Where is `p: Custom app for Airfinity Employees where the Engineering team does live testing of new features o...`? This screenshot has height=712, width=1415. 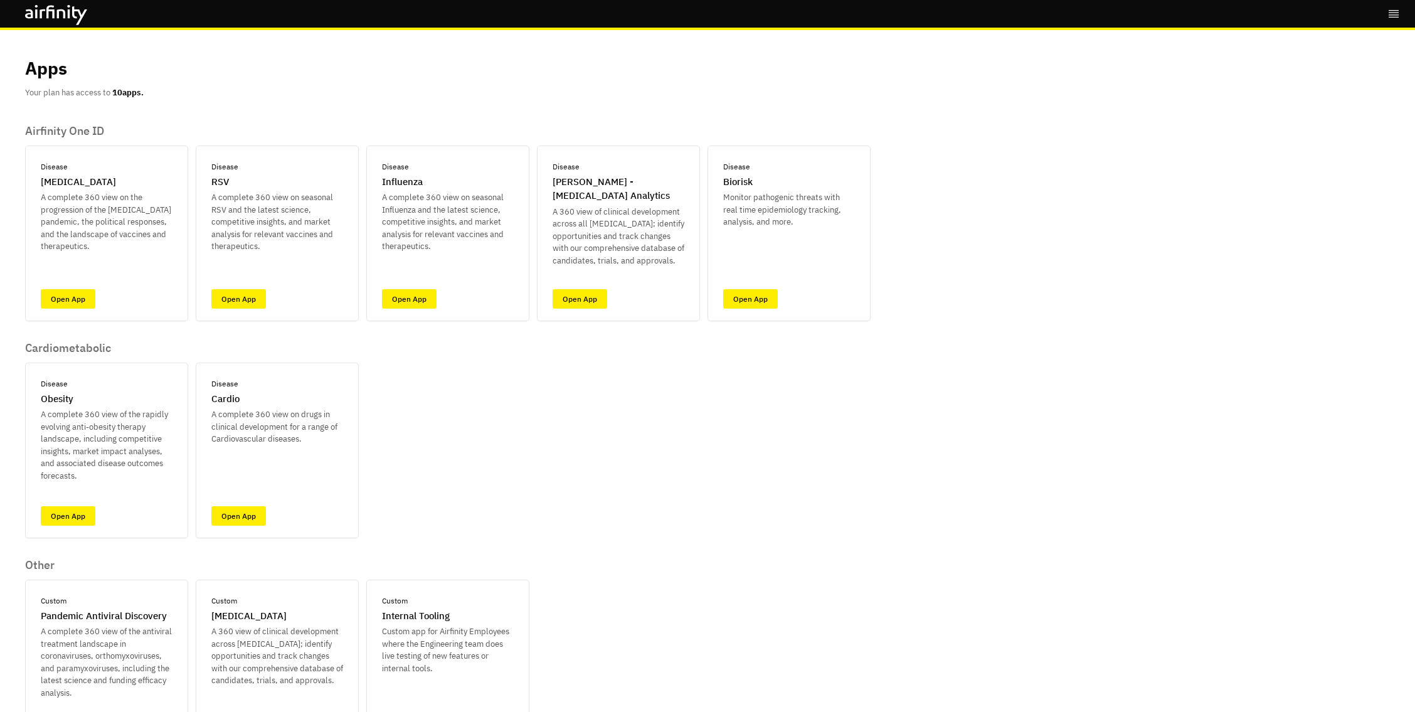
p: Custom app for Airfinity Employees where the Engineering team does live testing of new features o... is located at coordinates (448, 650).